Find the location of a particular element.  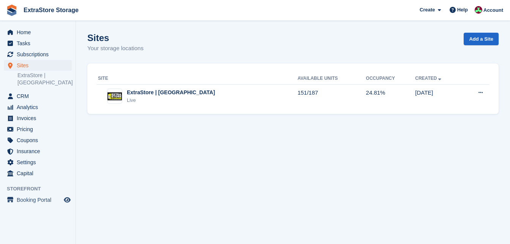

span: Invoices is located at coordinates (40, 118).